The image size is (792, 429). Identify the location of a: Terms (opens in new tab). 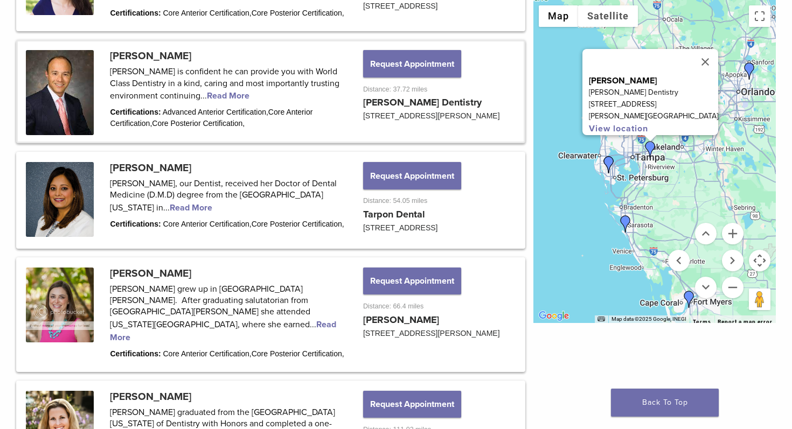
(702, 322).